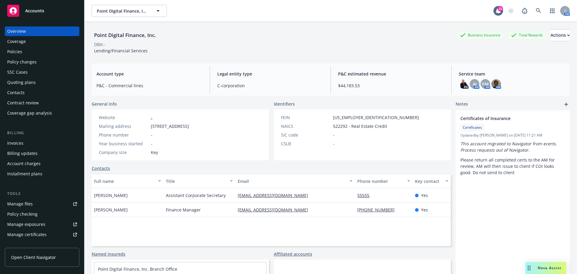 The width and height of the screenshot is (577, 274). I want to click on a: 55555, so click(366, 195).